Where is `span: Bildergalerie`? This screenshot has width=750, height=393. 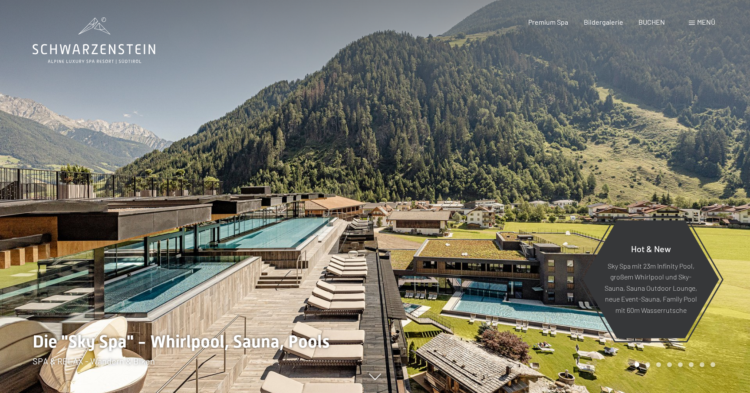
span: Bildergalerie is located at coordinates (603, 22).